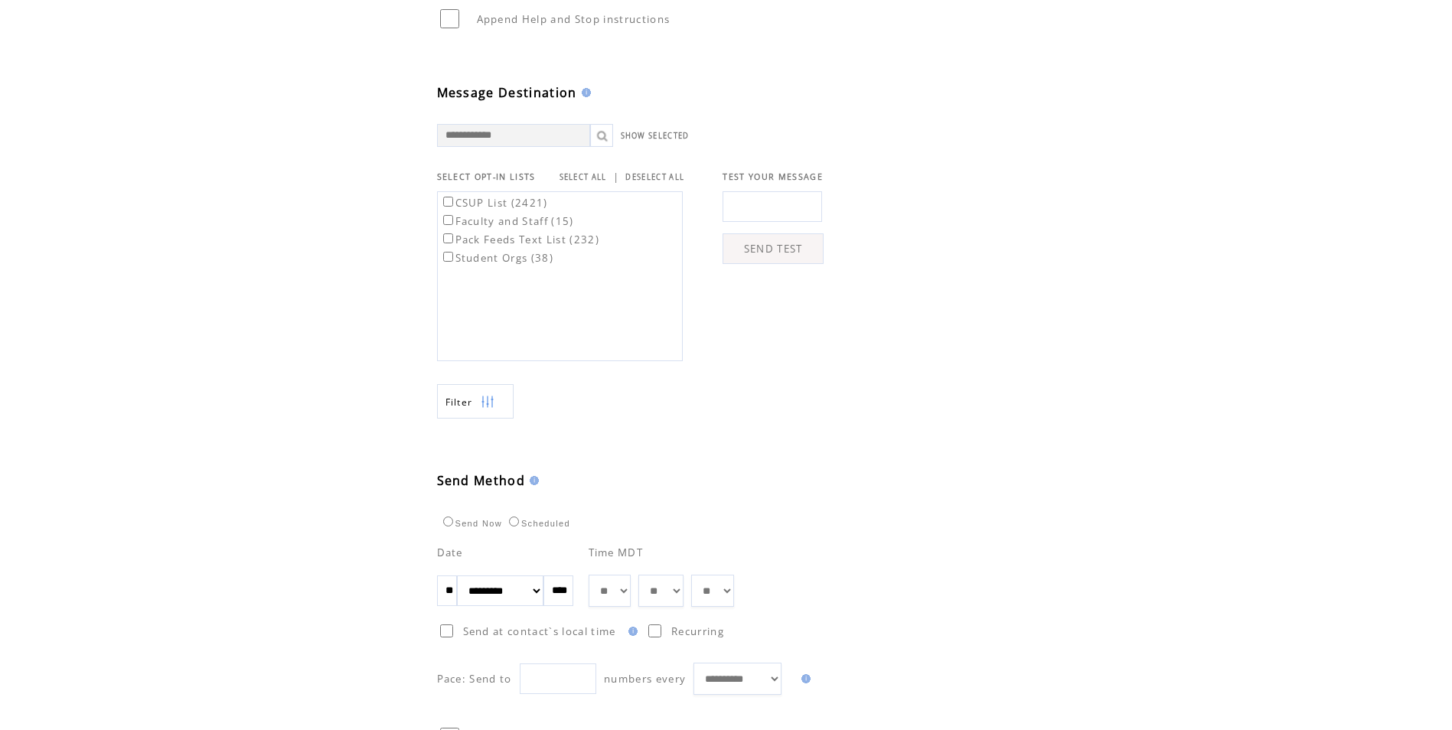 Image resolution: width=1452 pixels, height=730 pixels. Describe the element at coordinates (448, 220) in the screenshot. I see `input: Faculty and Staff (15)` at that location.